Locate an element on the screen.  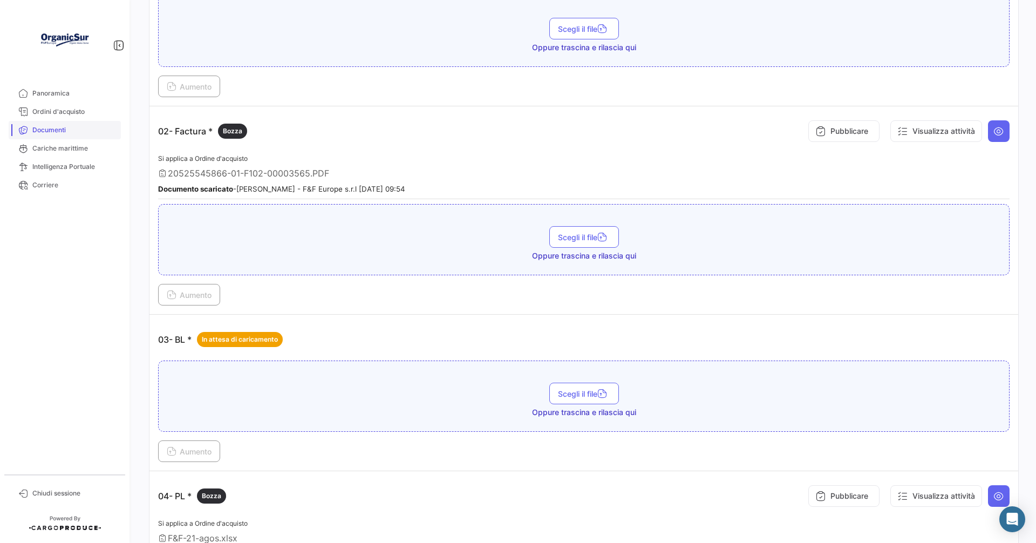
a: Corriere is located at coordinates (65, 185).